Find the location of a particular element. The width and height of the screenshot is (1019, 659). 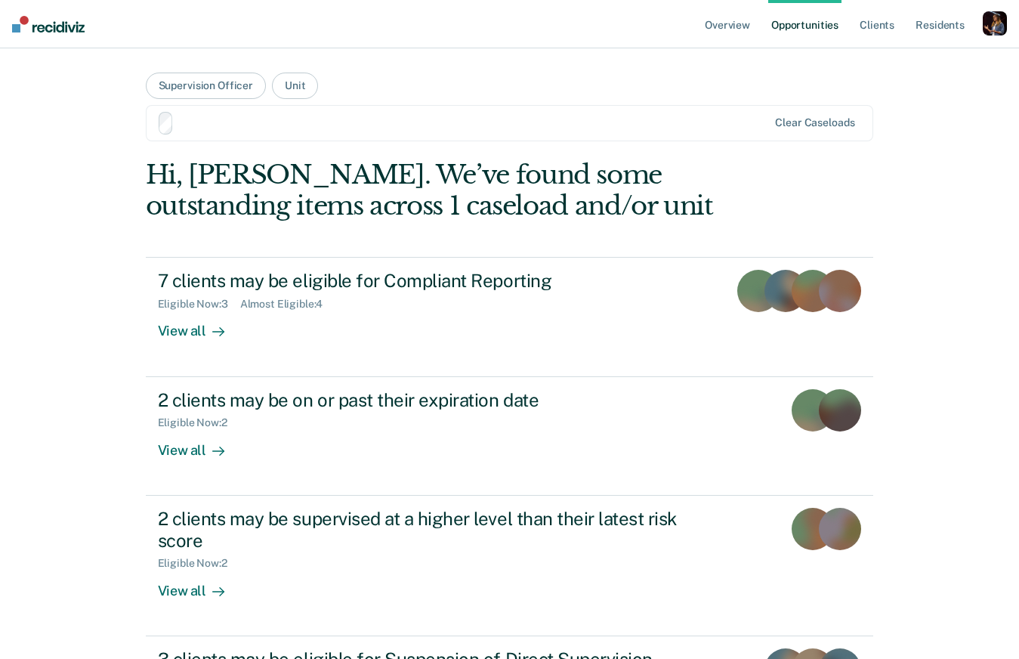

div: 7 clients may be eligible for Compliant Reporting is located at coordinates (423, 280).